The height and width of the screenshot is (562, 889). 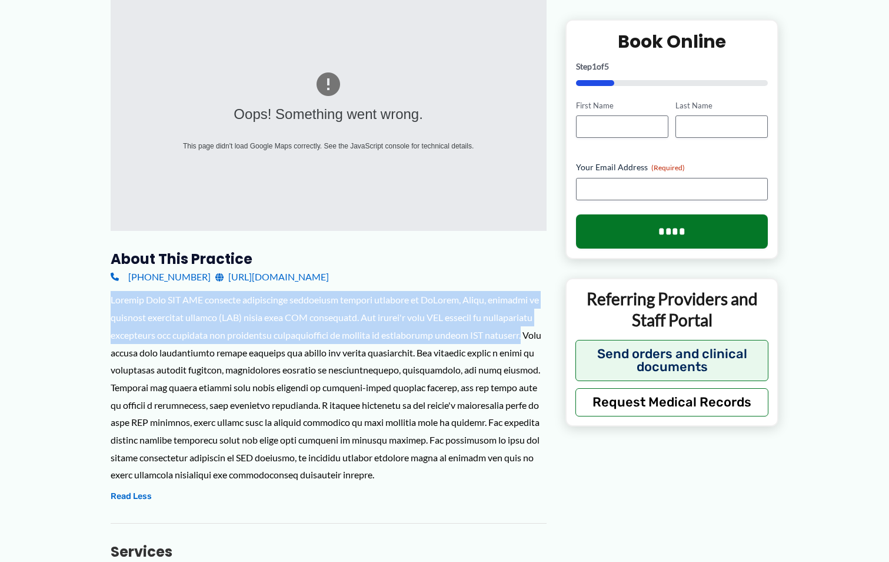 I want to click on span: (Required), so click(x=668, y=167).